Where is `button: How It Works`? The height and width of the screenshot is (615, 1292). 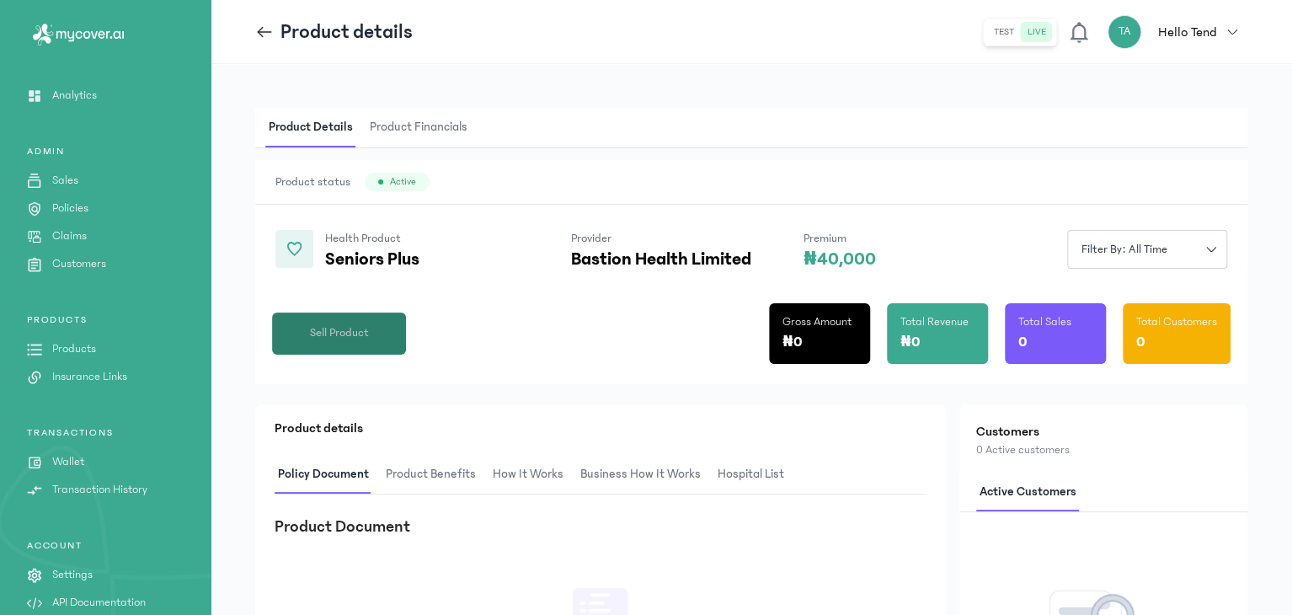 button: How It Works is located at coordinates (533, 474).